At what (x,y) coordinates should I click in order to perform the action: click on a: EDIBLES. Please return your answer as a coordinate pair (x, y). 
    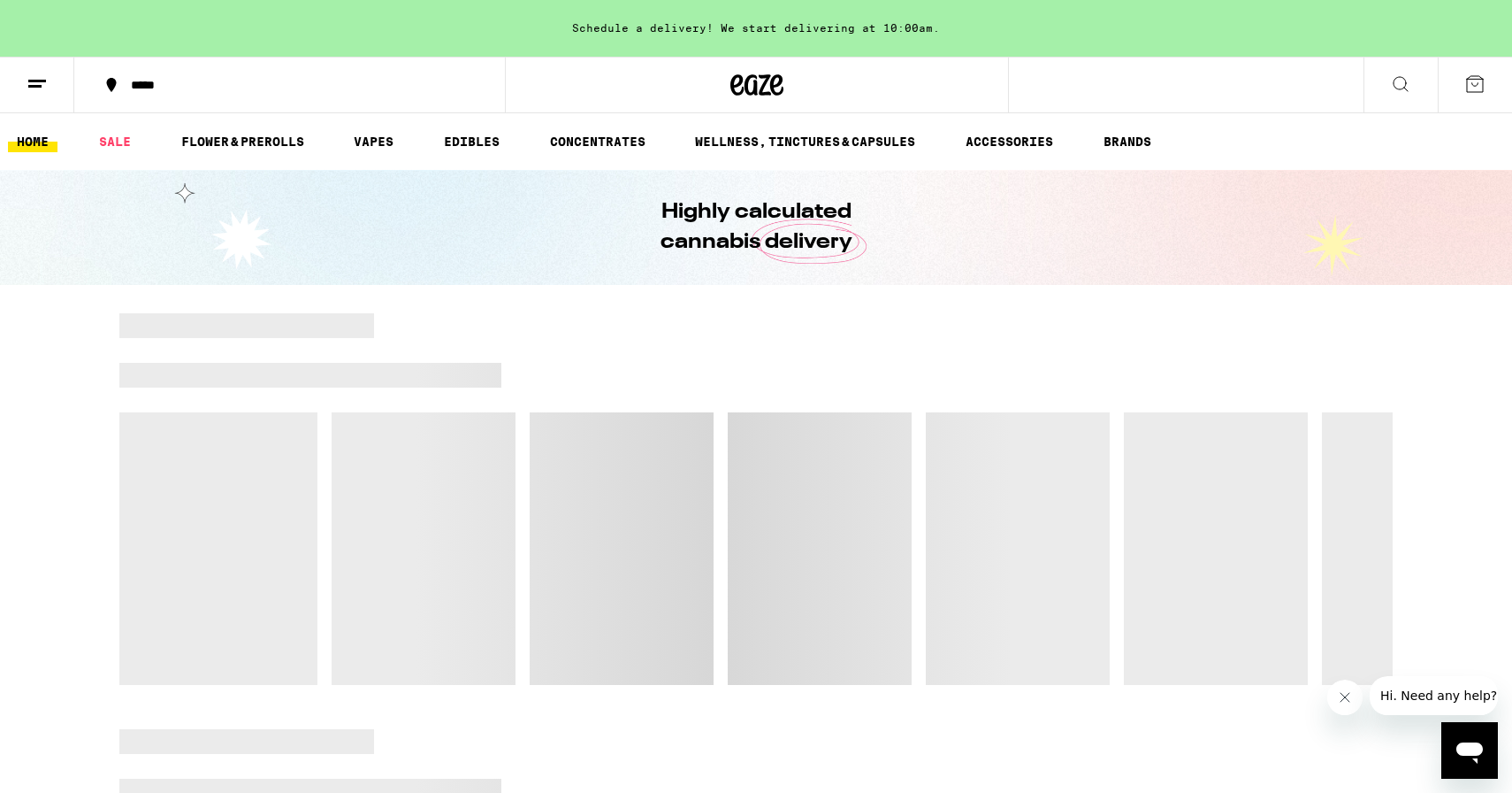
    Looking at the image, I should click on (472, 141).